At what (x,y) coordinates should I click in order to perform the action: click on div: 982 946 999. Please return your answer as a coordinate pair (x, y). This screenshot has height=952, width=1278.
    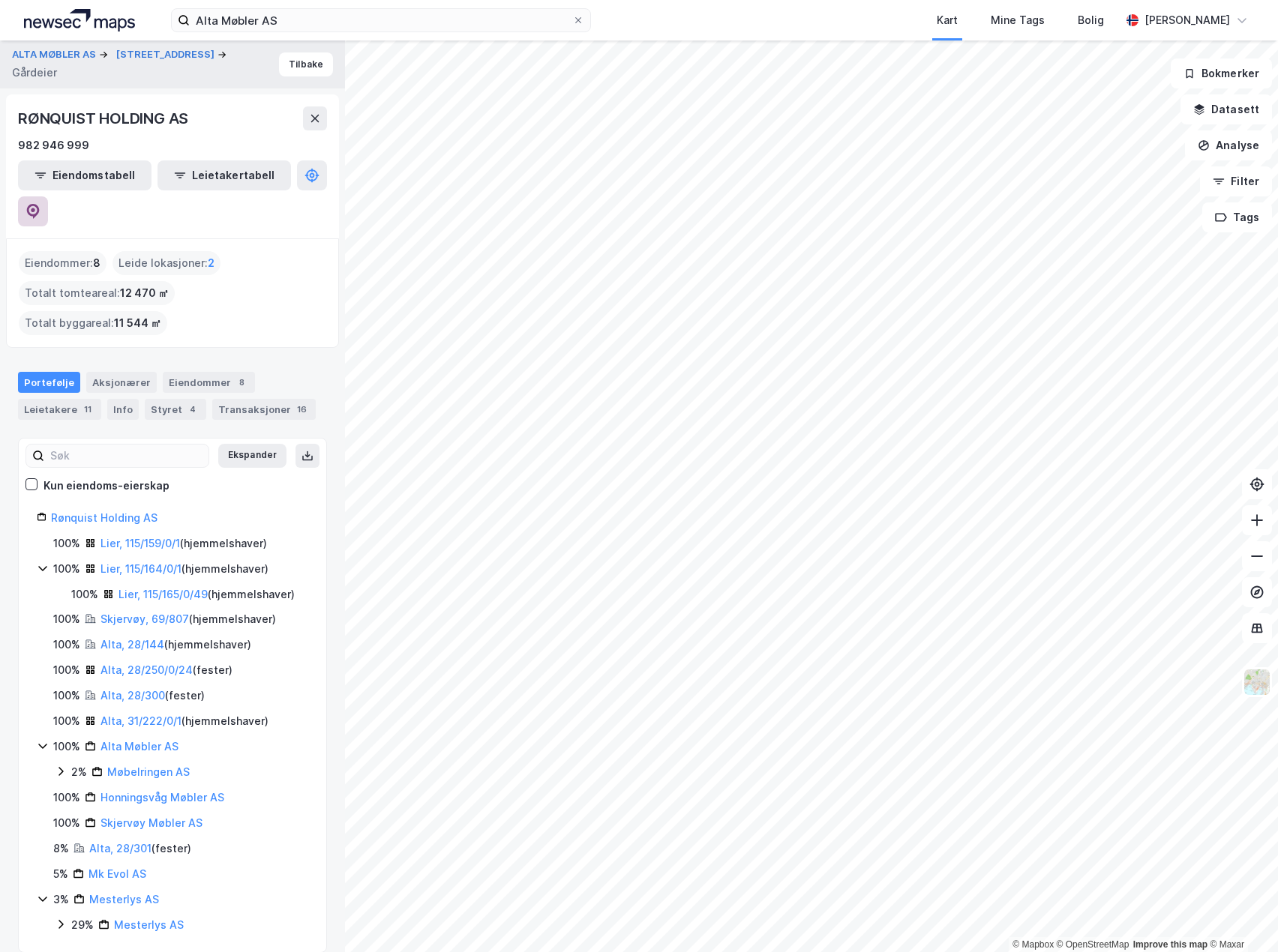
    Looking at the image, I should click on (53, 146).